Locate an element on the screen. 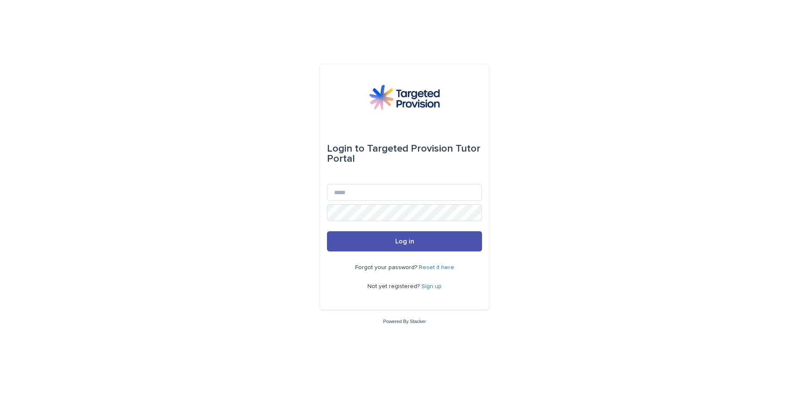  button: Log in is located at coordinates (404, 241).